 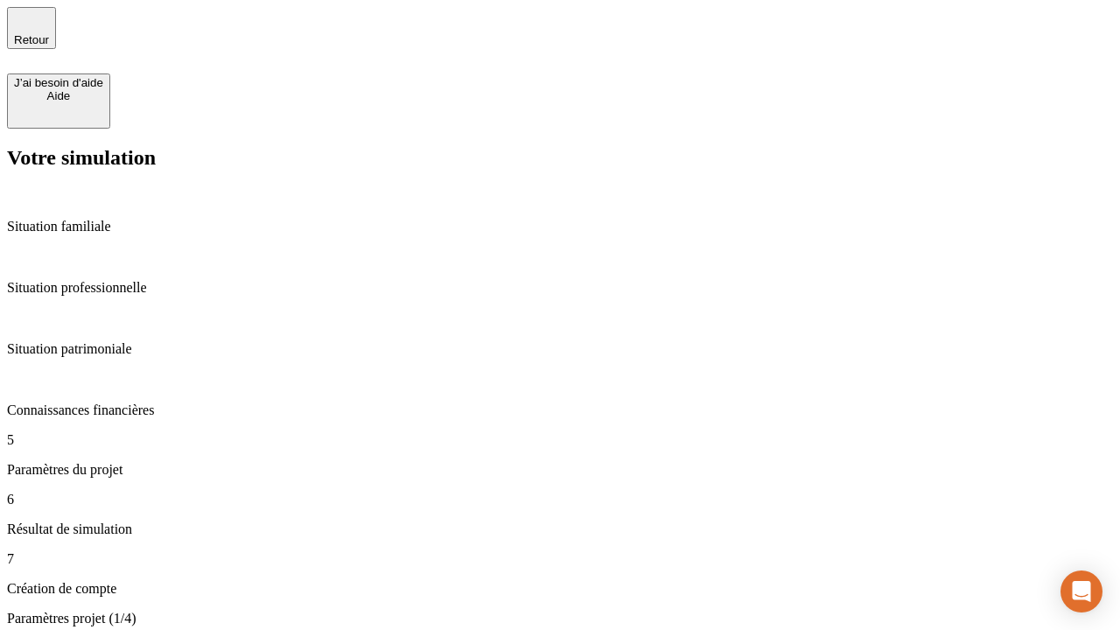 What do you see at coordinates (59, 101) in the screenshot?
I see `button: J’ai besoin d'aideAide` at bounding box center [59, 101].